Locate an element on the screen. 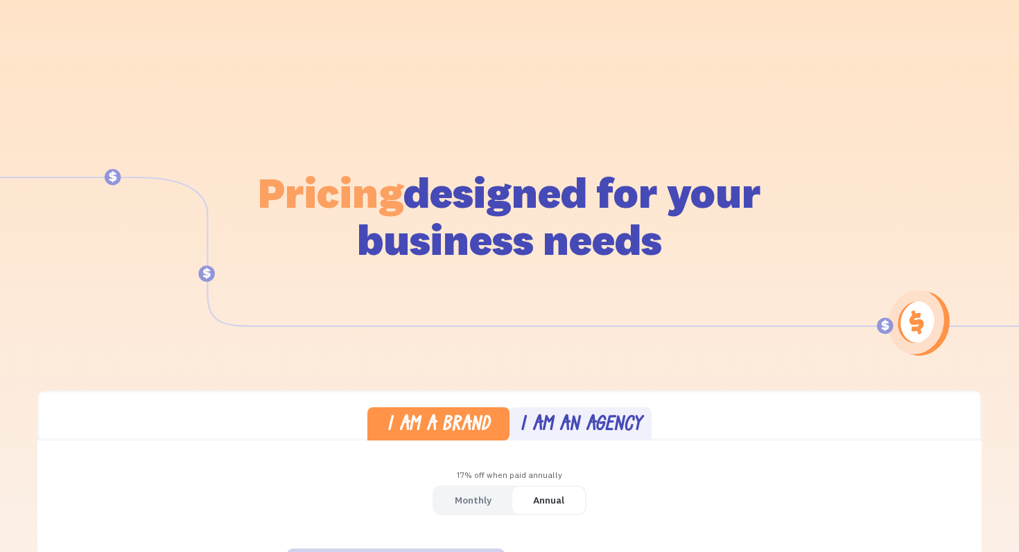 The image size is (1019, 552). div: I am an agency is located at coordinates (581, 425).